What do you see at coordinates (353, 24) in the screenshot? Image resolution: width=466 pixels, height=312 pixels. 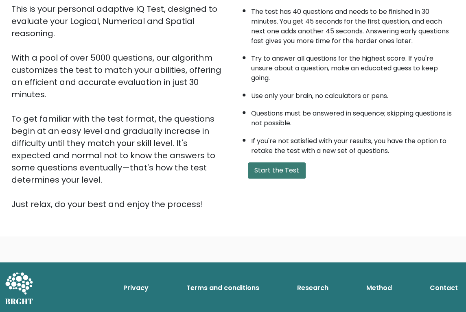 I see `li: The test has 40 questions and needs to be finished in 30 minutes. You get 45 seconds for the firs...` at bounding box center [353, 24].